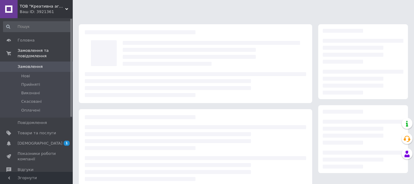 This screenshot has height=184, width=414. Describe the element at coordinates (25, 76) in the screenshot. I see `span: Нові` at that location.